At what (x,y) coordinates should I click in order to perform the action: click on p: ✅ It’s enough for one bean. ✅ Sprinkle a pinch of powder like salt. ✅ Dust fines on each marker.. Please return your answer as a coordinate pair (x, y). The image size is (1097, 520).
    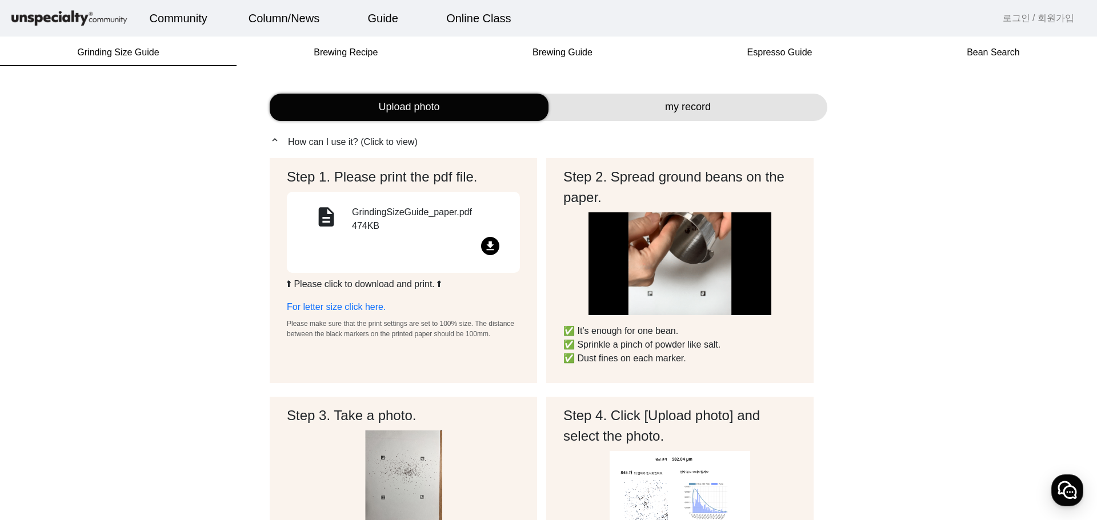
    Looking at the image, I should click on (680, 345).